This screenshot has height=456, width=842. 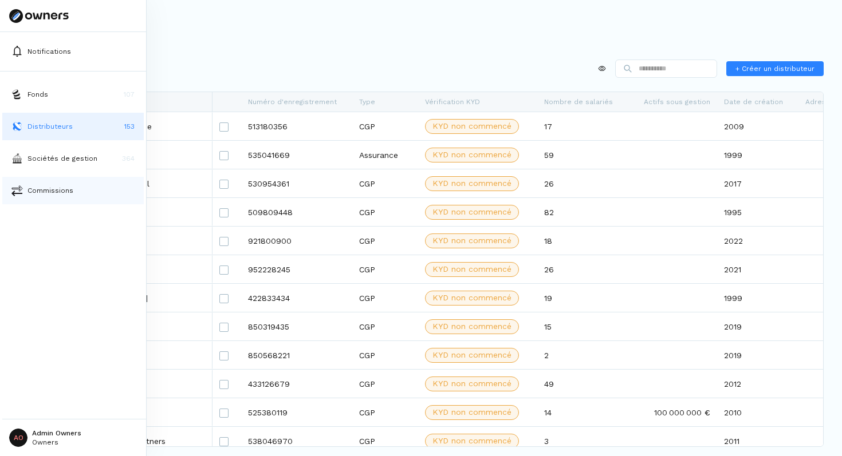 I want to click on a: commissionsCommissions, so click(x=73, y=191).